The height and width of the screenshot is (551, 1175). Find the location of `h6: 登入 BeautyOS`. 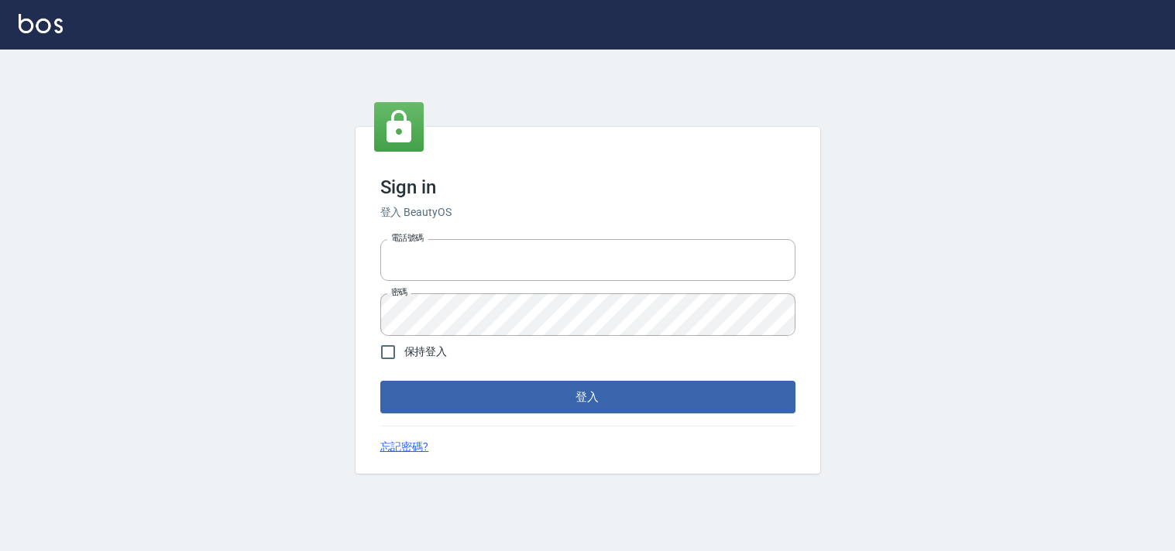

h6: 登入 BeautyOS is located at coordinates (588, 212).